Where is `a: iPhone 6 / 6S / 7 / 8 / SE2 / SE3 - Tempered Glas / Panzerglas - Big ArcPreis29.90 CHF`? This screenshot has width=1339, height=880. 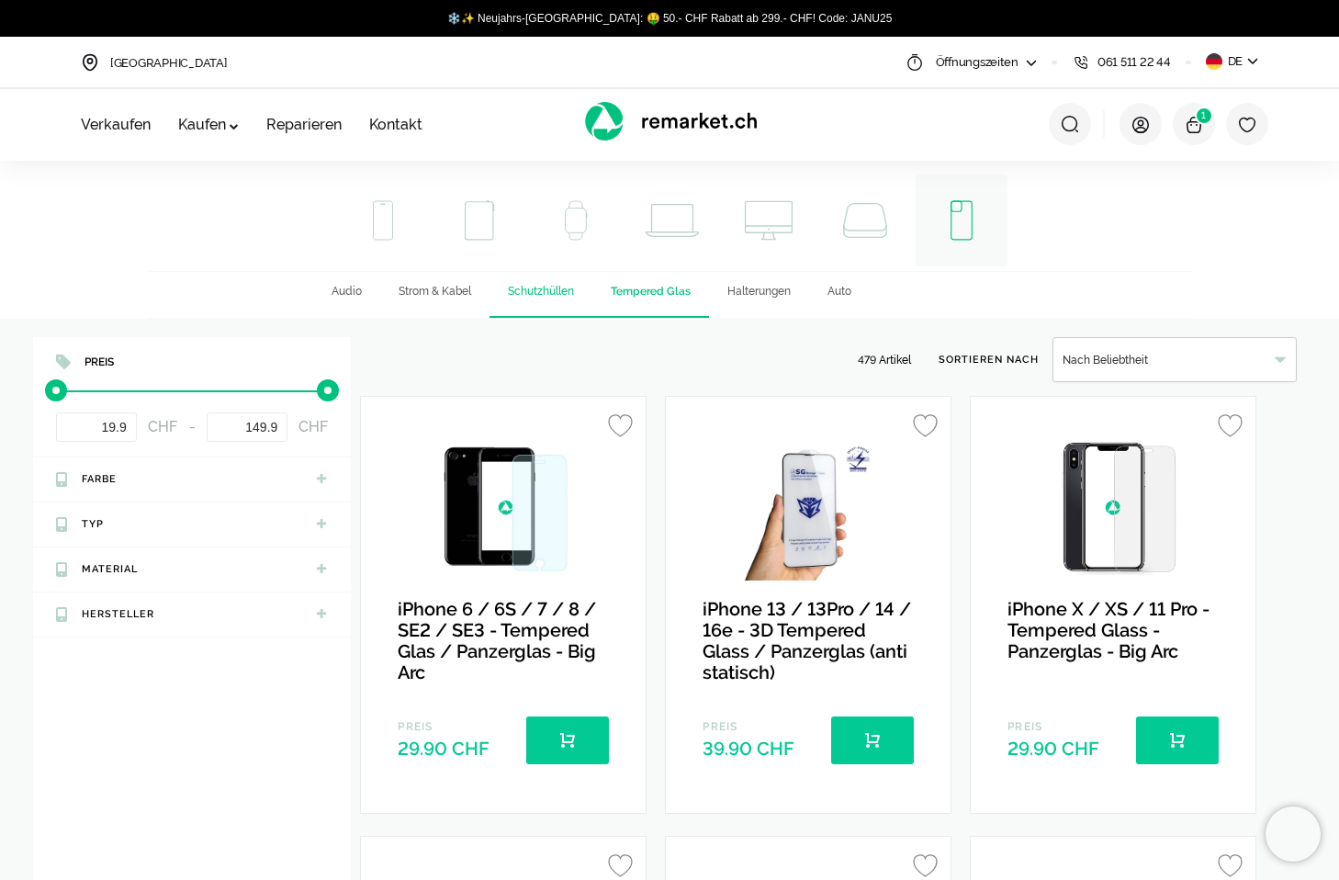 a: iPhone 6 / 6S / 7 / 8 / SE2 / SE3 - Tempered Glas / Panzerglas - Big ArcPreis29.90 CHF is located at coordinates (503, 604).